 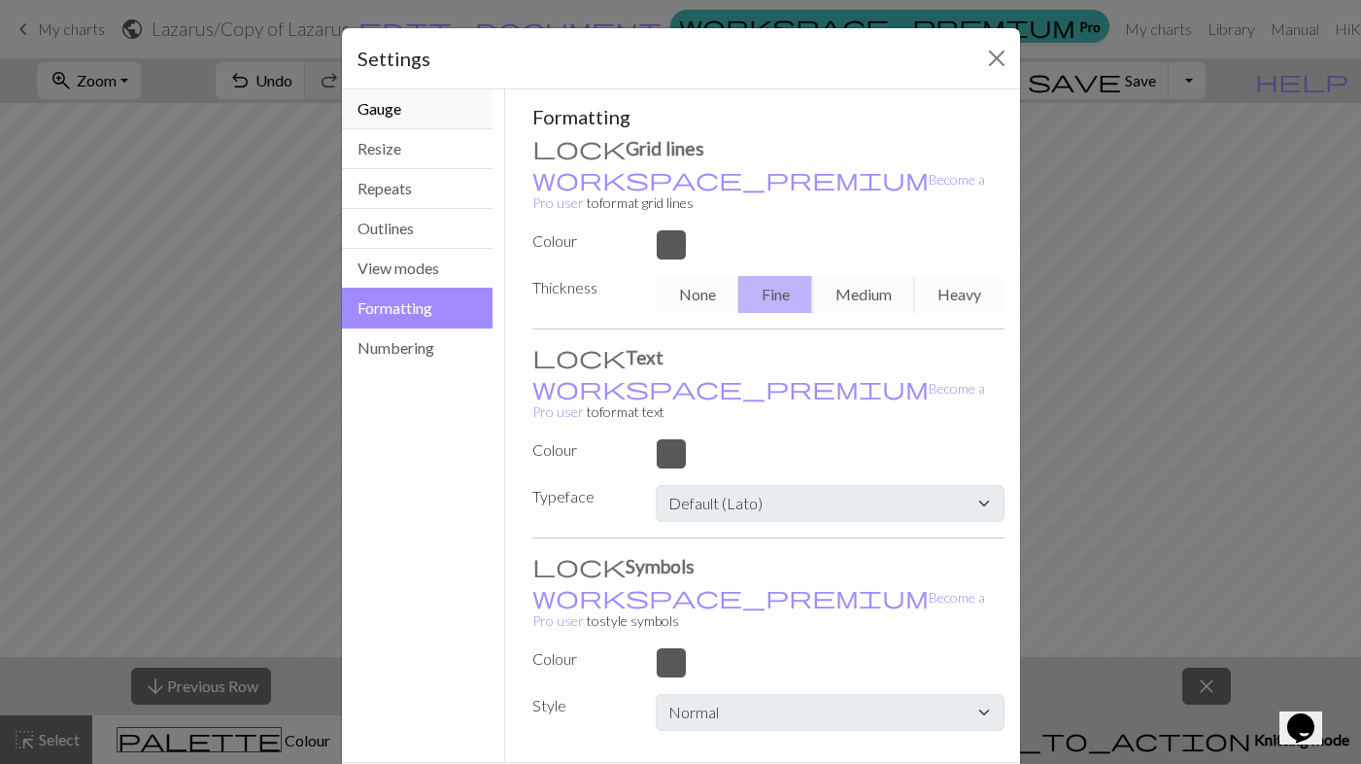 What do you see at coordinates (418, 228) in the screenshot?
I see `button: Outlines` at bounding box center [418, 228].